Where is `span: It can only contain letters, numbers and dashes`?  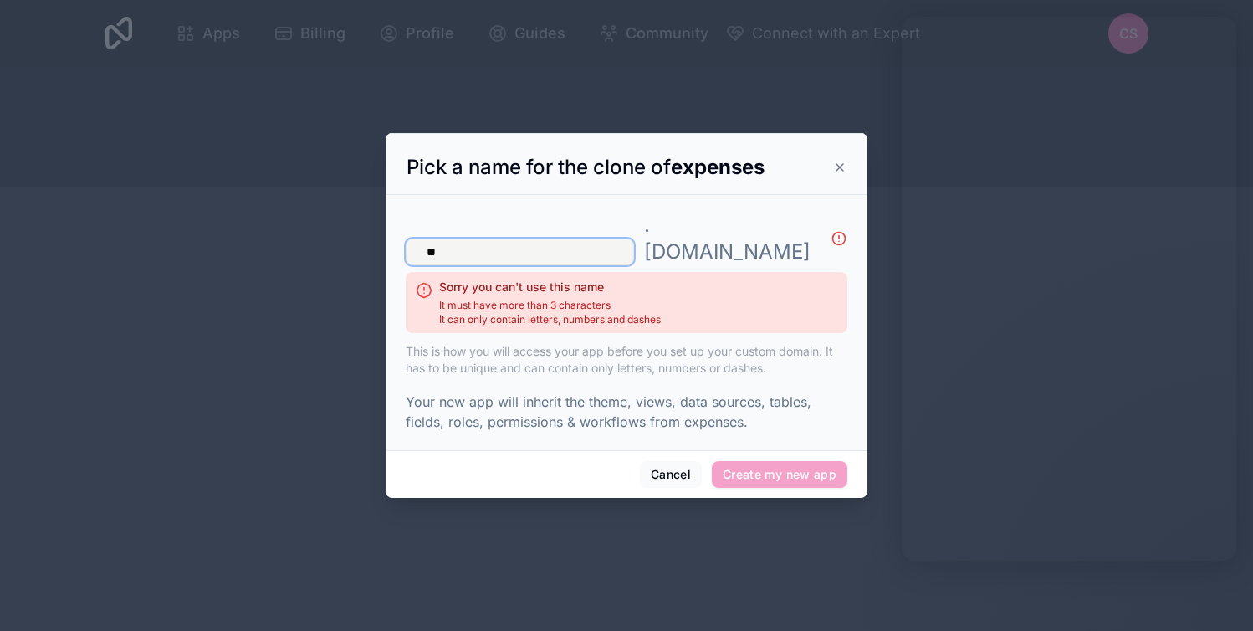
span: It can only contain letters, numbers and dashes is located at coordinates (549, 319).